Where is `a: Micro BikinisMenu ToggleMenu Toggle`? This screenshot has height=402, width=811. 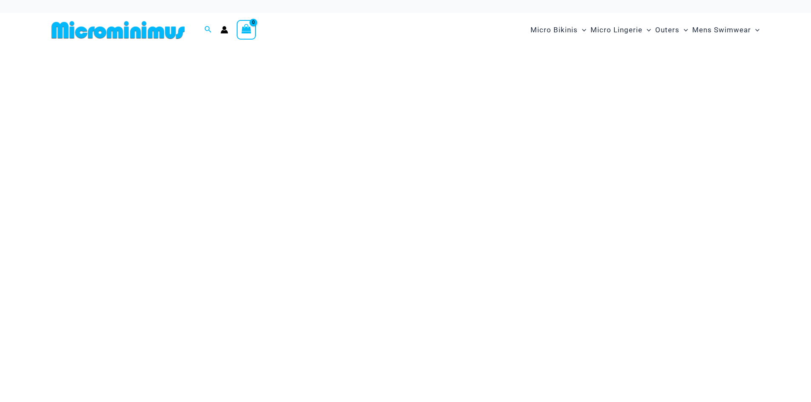 a: Micro BikinisMenu ToggleMenu Toggle is located at coordinates (558, 30).